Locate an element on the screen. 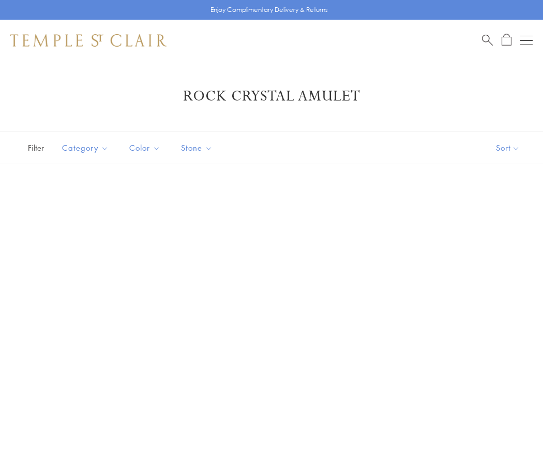 The width and height of the screenshot is (543, 460). span: Category is located at coordinates (86, 148).